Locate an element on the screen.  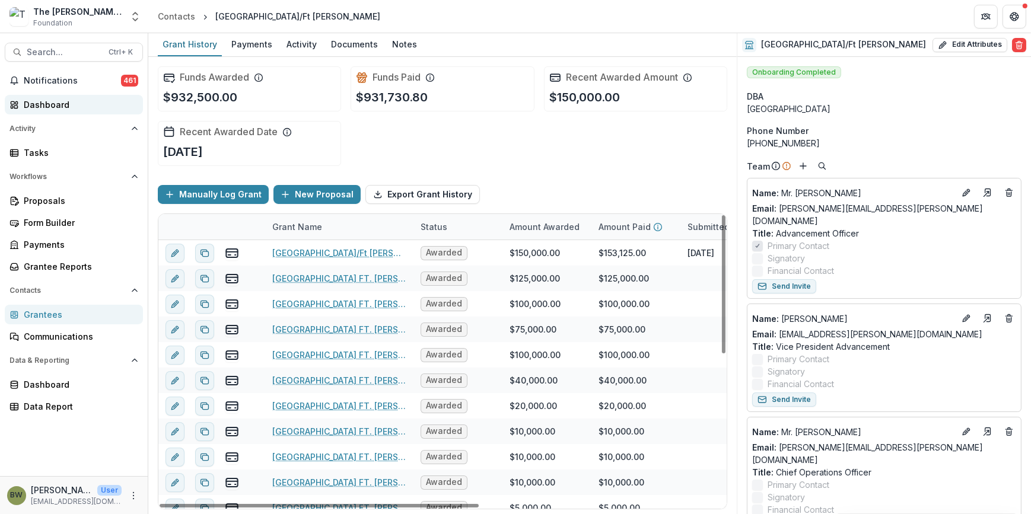
span: Activity is located at coordinates (68, 129).